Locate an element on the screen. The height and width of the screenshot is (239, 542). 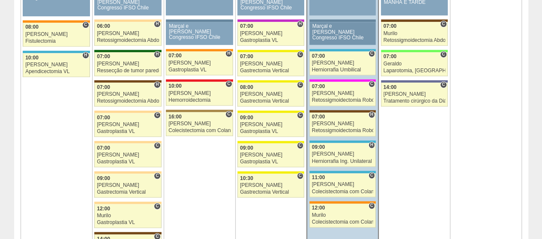
div: Key: Aviso is located at coordinates (199, 21).